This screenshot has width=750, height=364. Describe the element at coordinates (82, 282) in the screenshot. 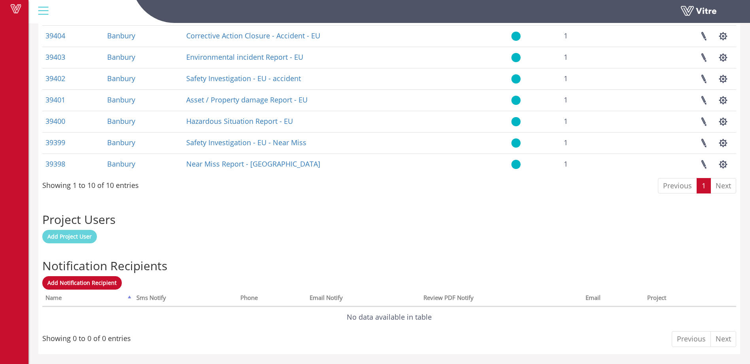

I see `span: Add Notification Recipient` at that location.